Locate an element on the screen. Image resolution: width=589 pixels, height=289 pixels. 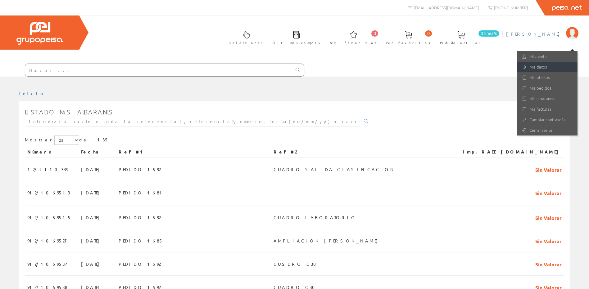
span: Selectores is located at coordinates (246, 43).